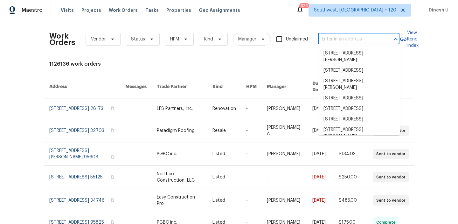 The image size is (458, 224). Describe the element at coordinates (209, 39) in the screenshot. I see `span: Kind` at that location.